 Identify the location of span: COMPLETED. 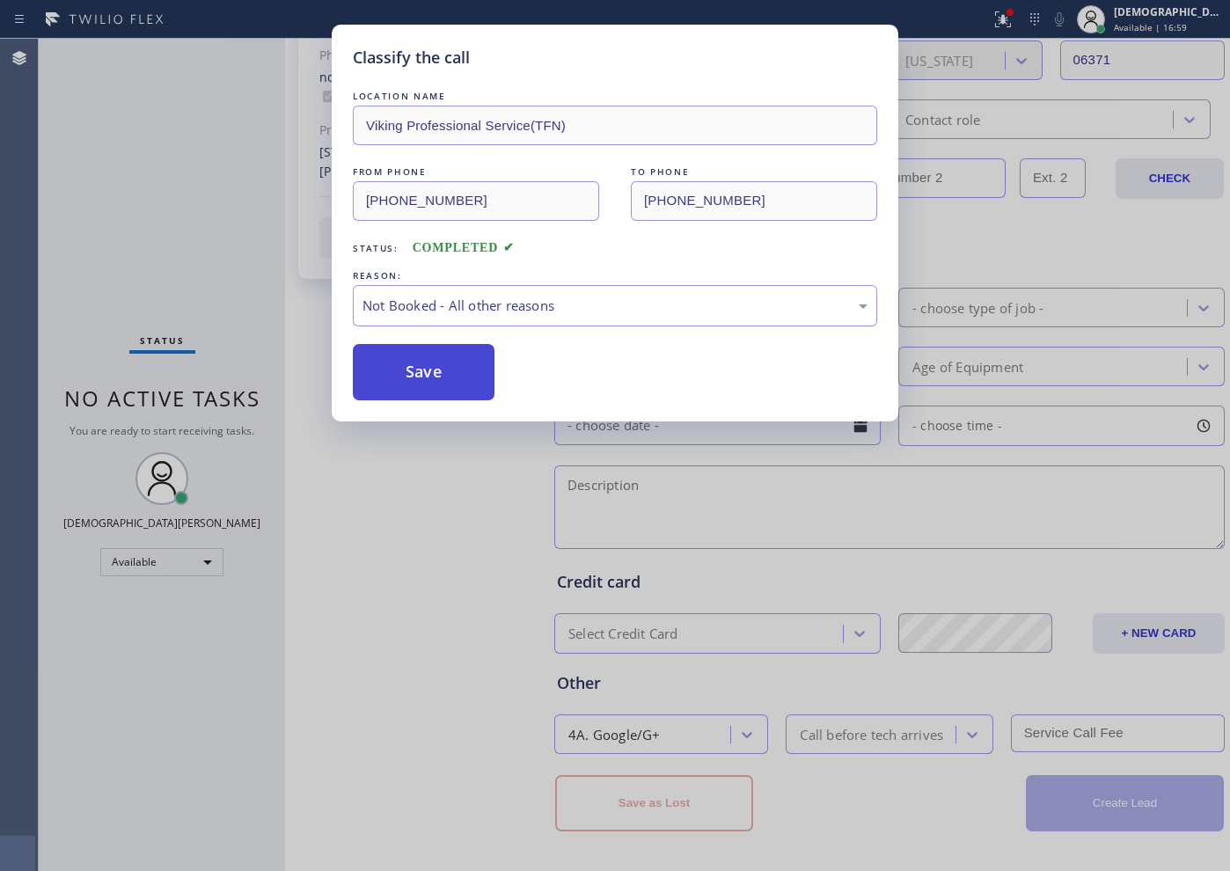
(464, 247).